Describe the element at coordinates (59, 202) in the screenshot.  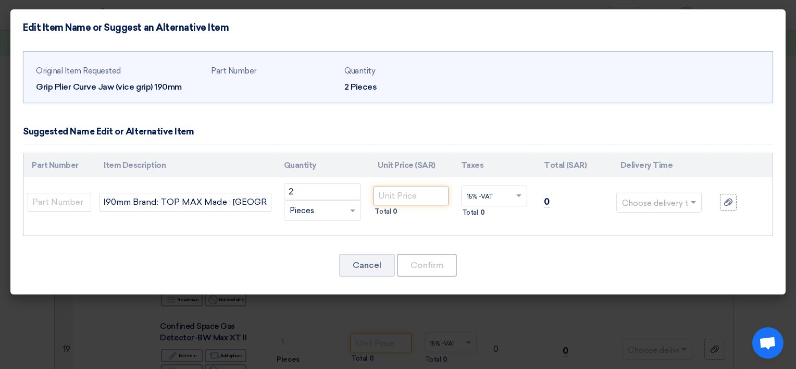
I see `input: Part Number` at that location.